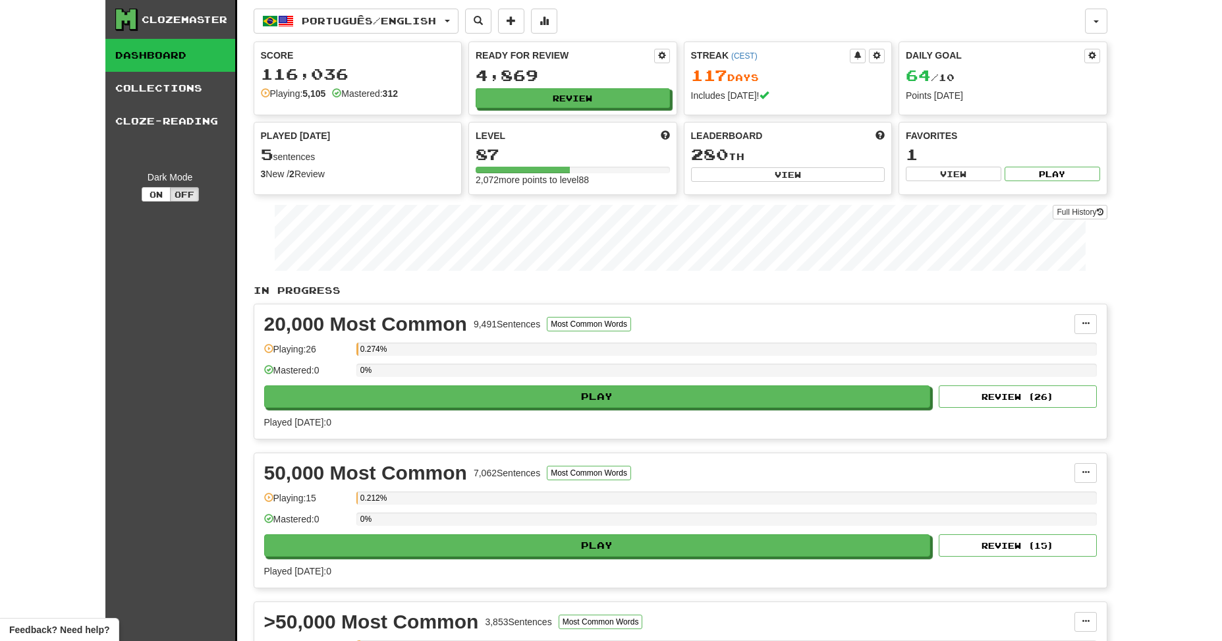 The image size is (1222, 641). I want to click on div: 87, so click(573, 154).